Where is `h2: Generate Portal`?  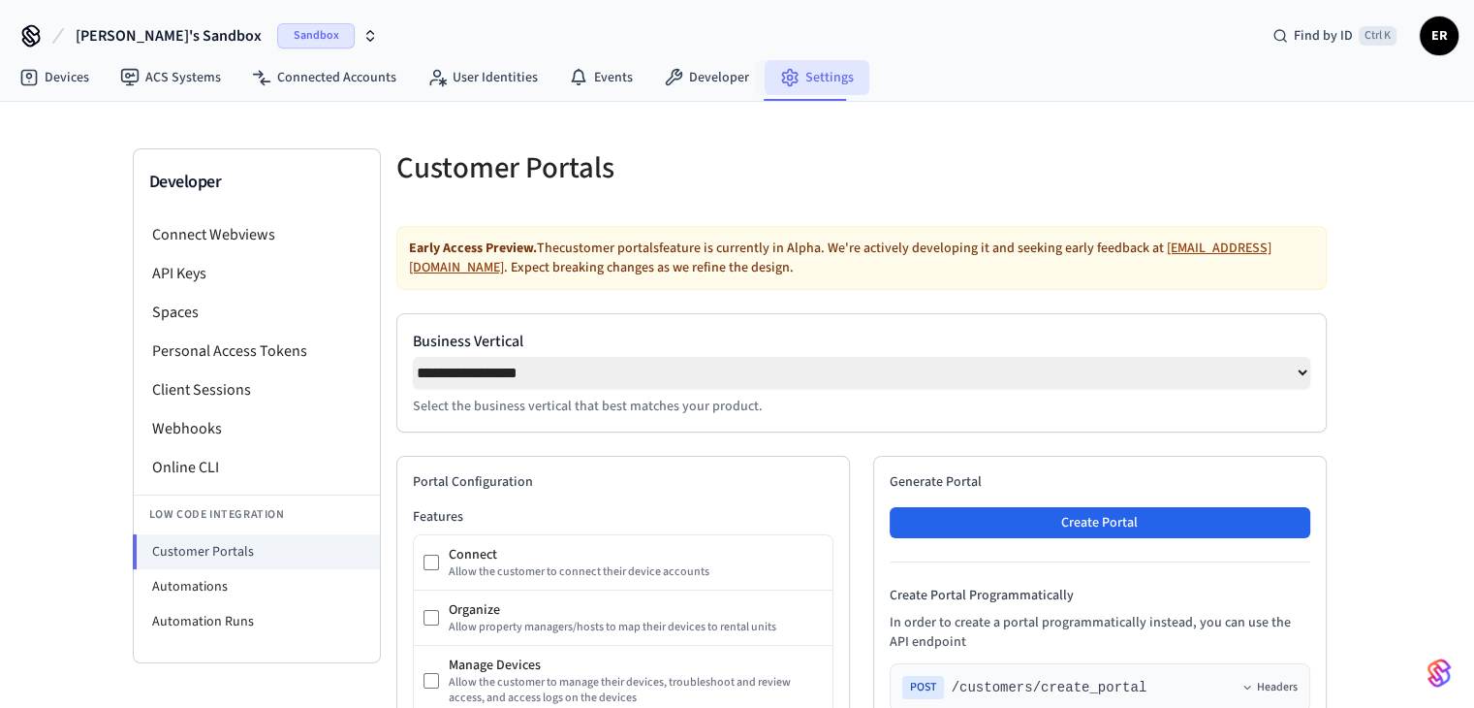
h2: Generate Portal is located at coordinates (1100, 482).